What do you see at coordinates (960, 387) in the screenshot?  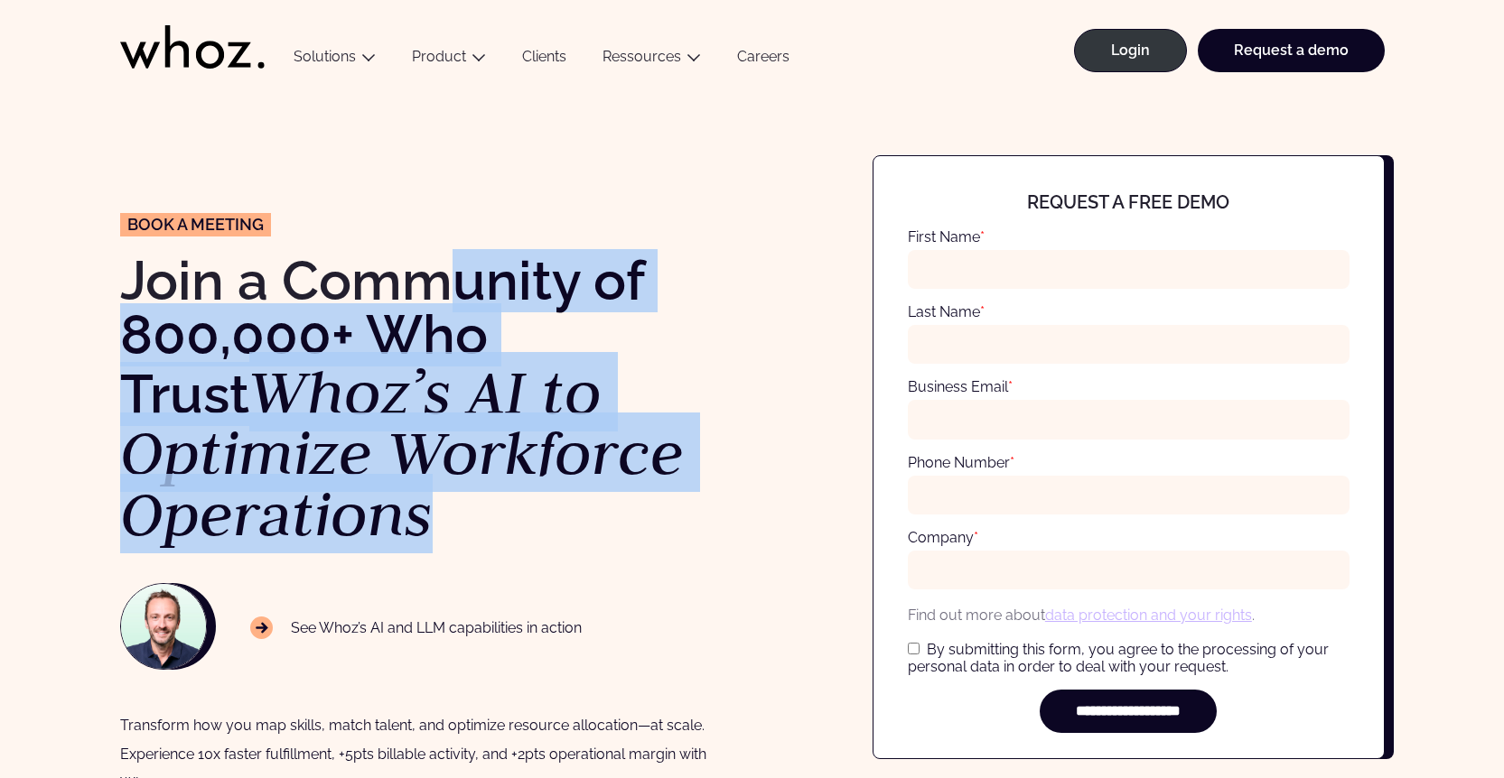 I see `label: Business Email` at bounding box center [960, 387].